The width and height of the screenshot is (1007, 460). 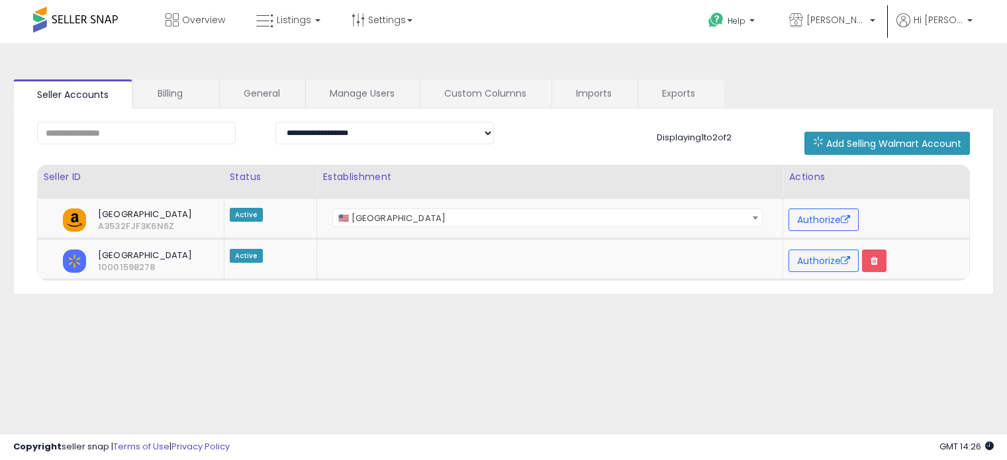 I want to click on a: General, so click(x=261, y=93).